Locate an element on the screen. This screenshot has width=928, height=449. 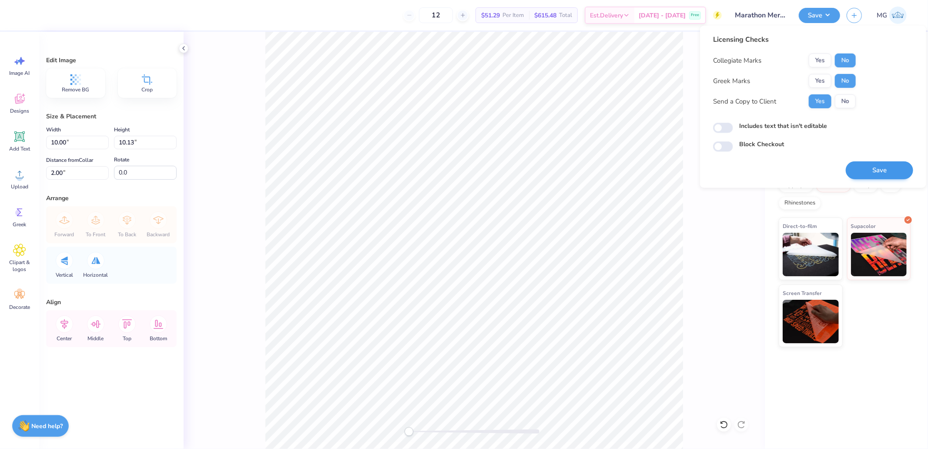
span: Middle is located at coordinates (96, 338).